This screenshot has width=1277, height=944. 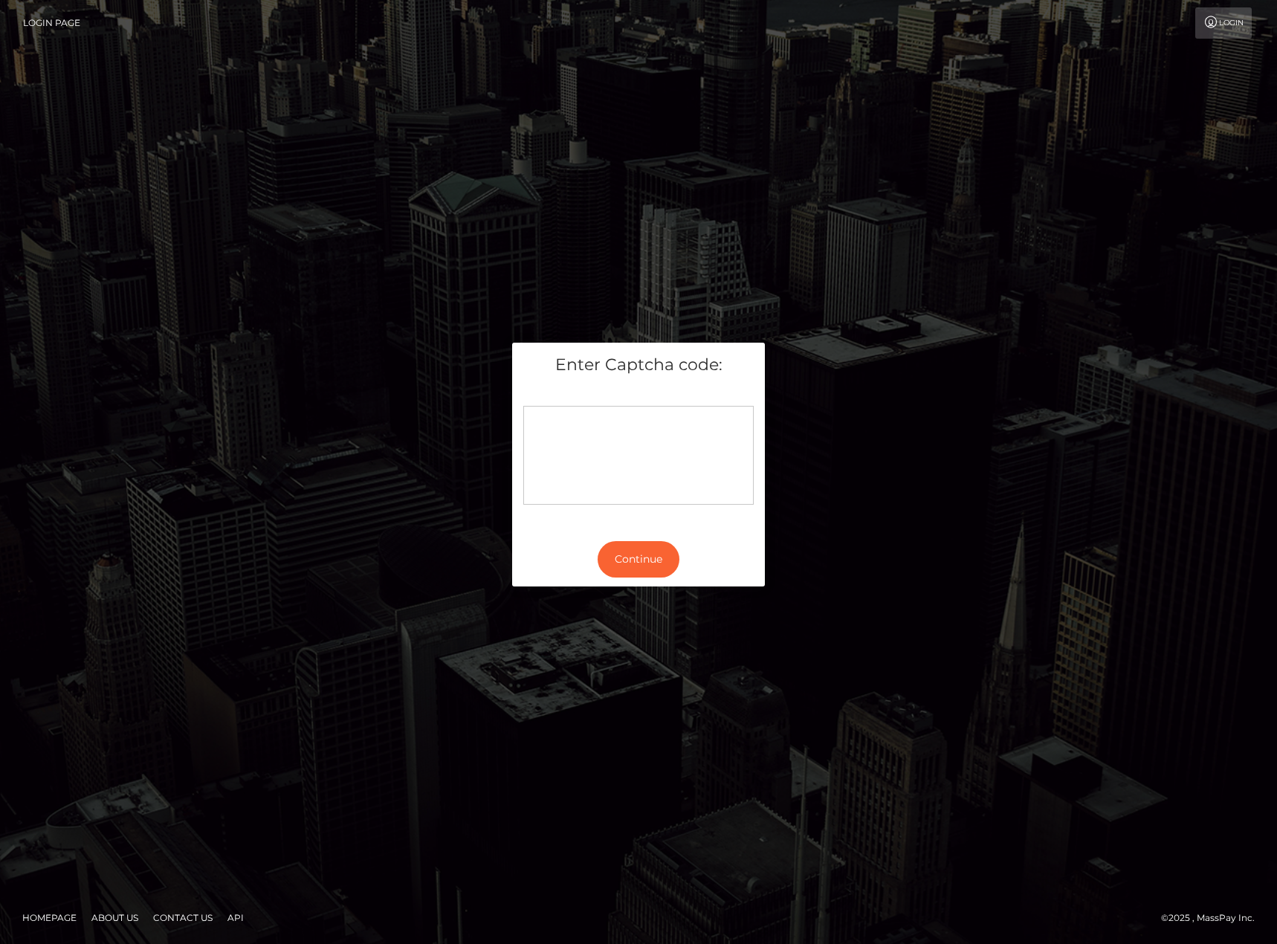 I want to click on a: API, so click(x=236, y=917).